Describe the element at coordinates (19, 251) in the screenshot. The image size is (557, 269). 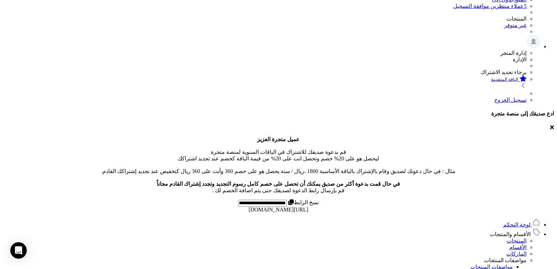
I see `div: Open Intercom Messenger` at that location.